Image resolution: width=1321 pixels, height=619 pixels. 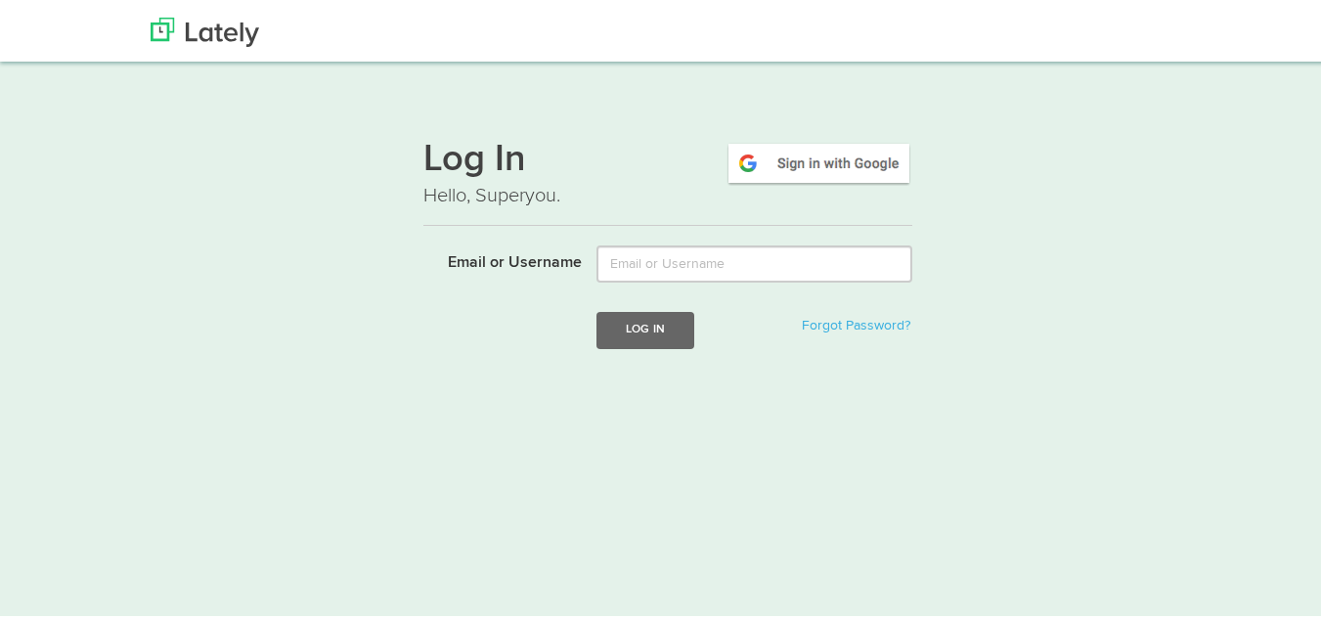 I want to click on img: google-signin.png, so click(x=818, y=160).